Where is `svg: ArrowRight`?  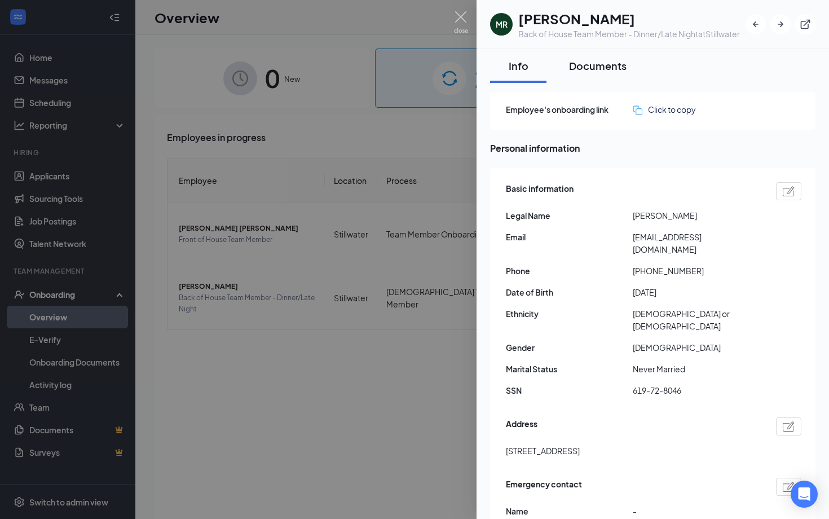 svg: ArrowRight is located at coordinates (780, 24).